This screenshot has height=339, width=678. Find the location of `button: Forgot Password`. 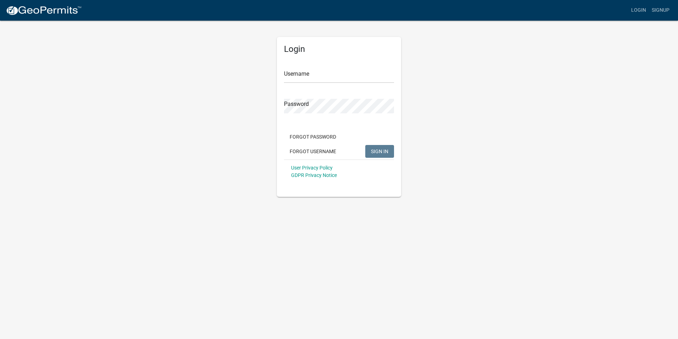

button: Forgot Password is located at coordinates (313, 137).